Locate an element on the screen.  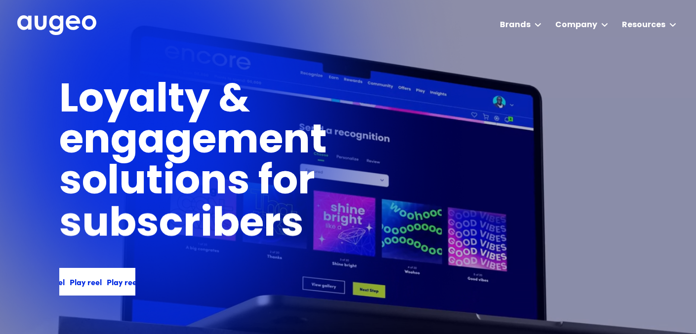
div: Resources is located at coordinates (643, 25).